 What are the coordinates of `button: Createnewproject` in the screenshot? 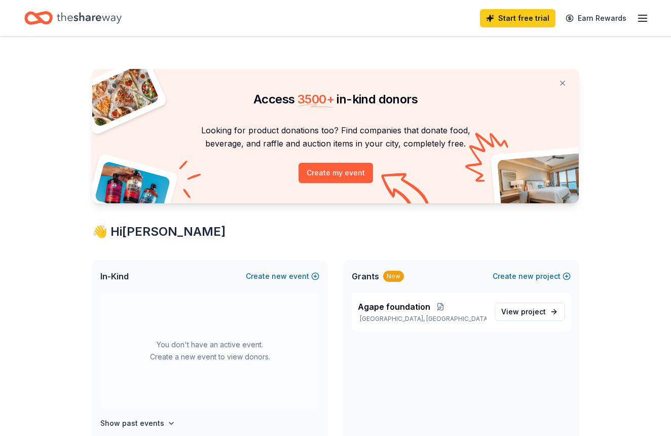 It's located at (531, 276).